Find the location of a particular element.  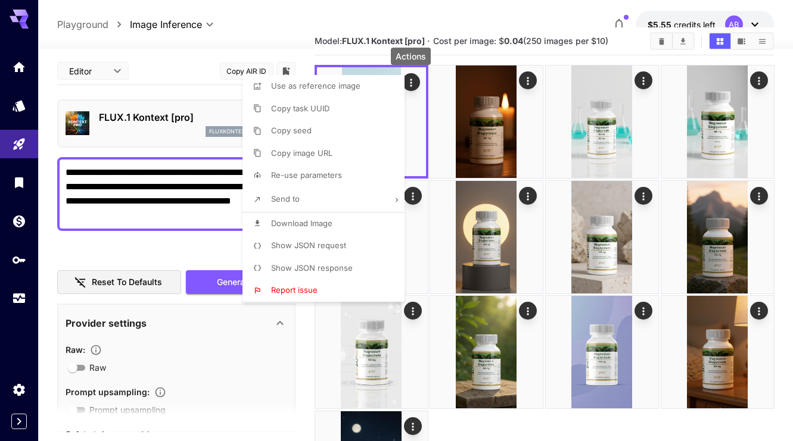

span: Copy task UUID is located at coordinates (300, 108).